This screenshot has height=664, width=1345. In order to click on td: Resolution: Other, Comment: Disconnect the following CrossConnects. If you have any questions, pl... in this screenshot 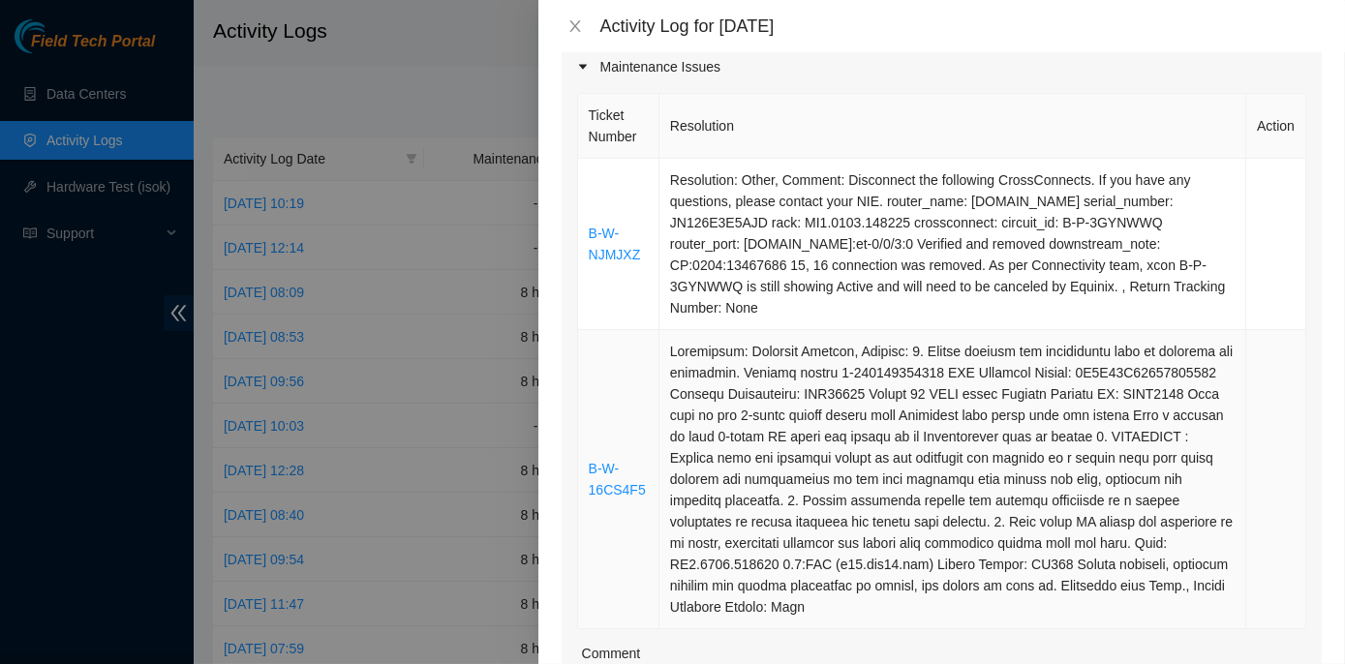, I will do `click(953, 244)`.